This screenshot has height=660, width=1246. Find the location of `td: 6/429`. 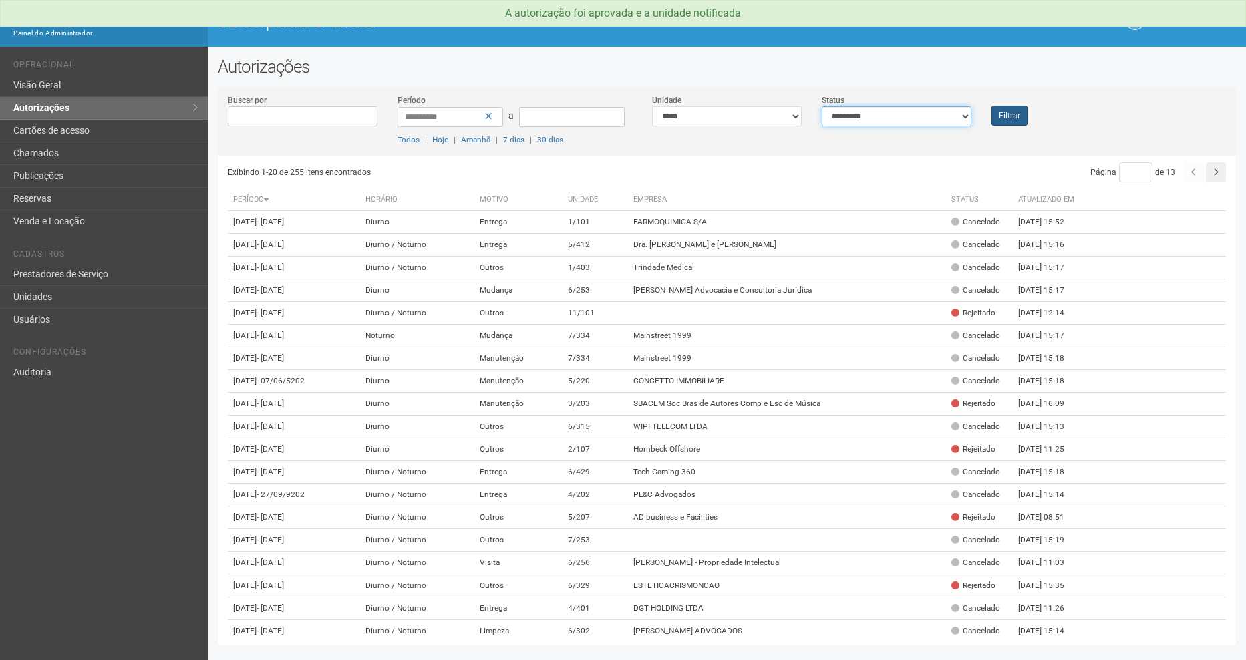

td: 6/429 is located at coordinates (595, 472).